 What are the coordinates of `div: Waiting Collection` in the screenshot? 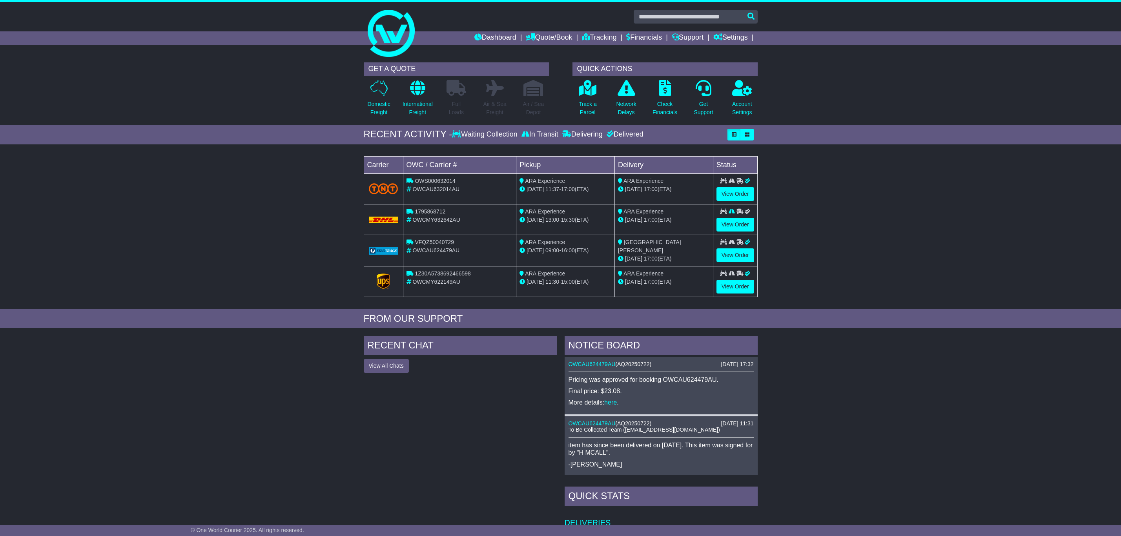 It's located at (485, 135).